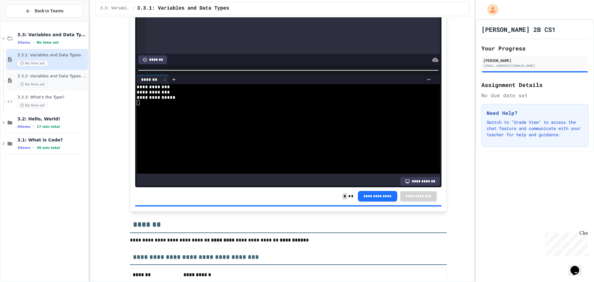 The image size is (594, 282). I want to click on span: 3.2: Hello, World!, so click(52, 119).